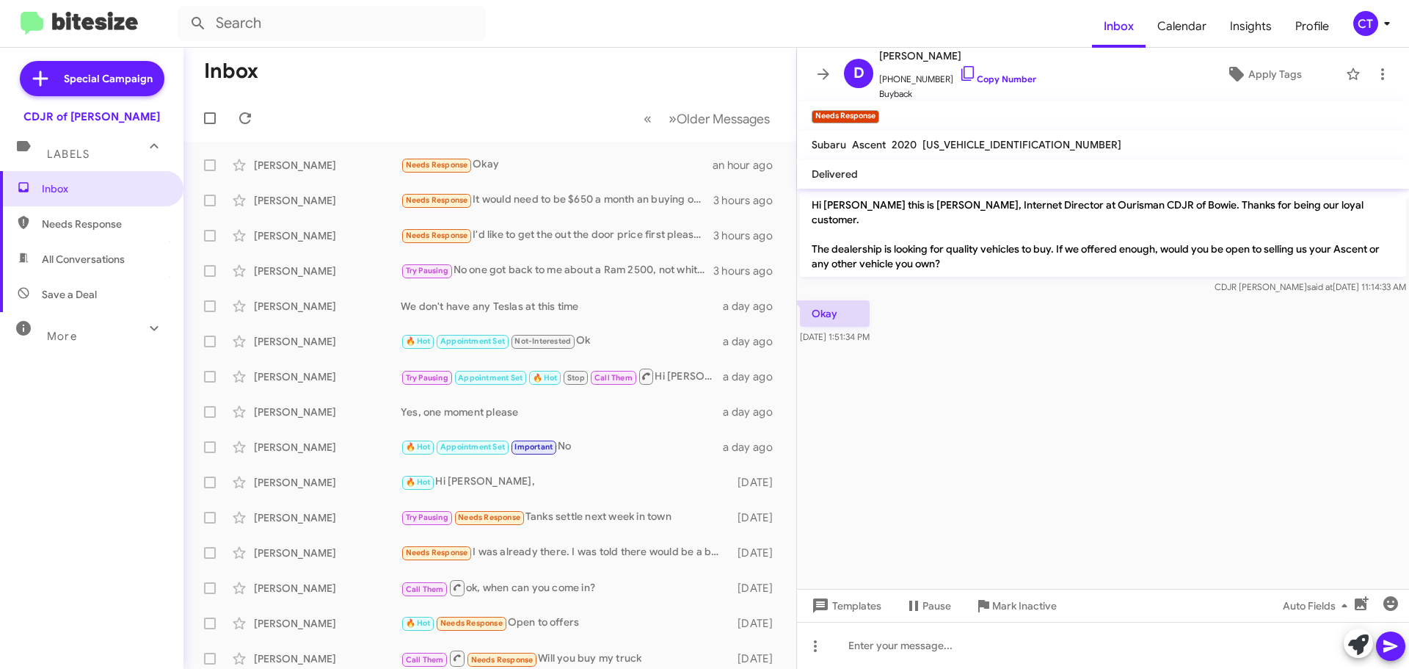 The image size is (1409, 669). I want to click on span: said at, so click(1320, 286).